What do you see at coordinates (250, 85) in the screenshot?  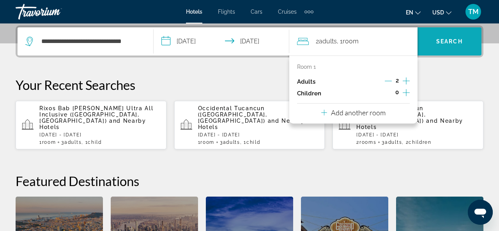 I see `p: Your Recent Searches` at bounding box center [250, 85].